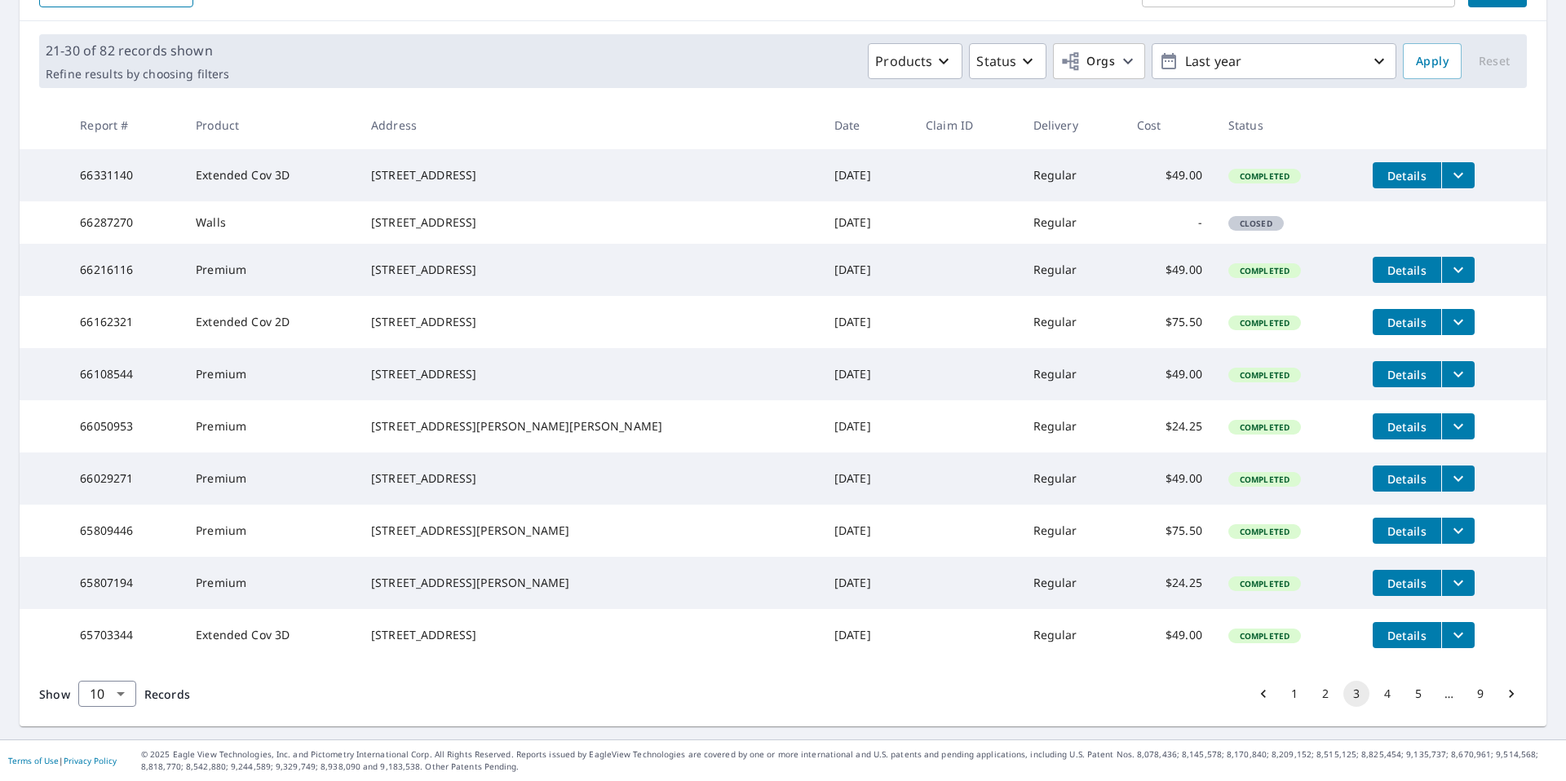  Describe the element at coordinates (590, 125) in the screenshot. I see `th: Address` at that location.